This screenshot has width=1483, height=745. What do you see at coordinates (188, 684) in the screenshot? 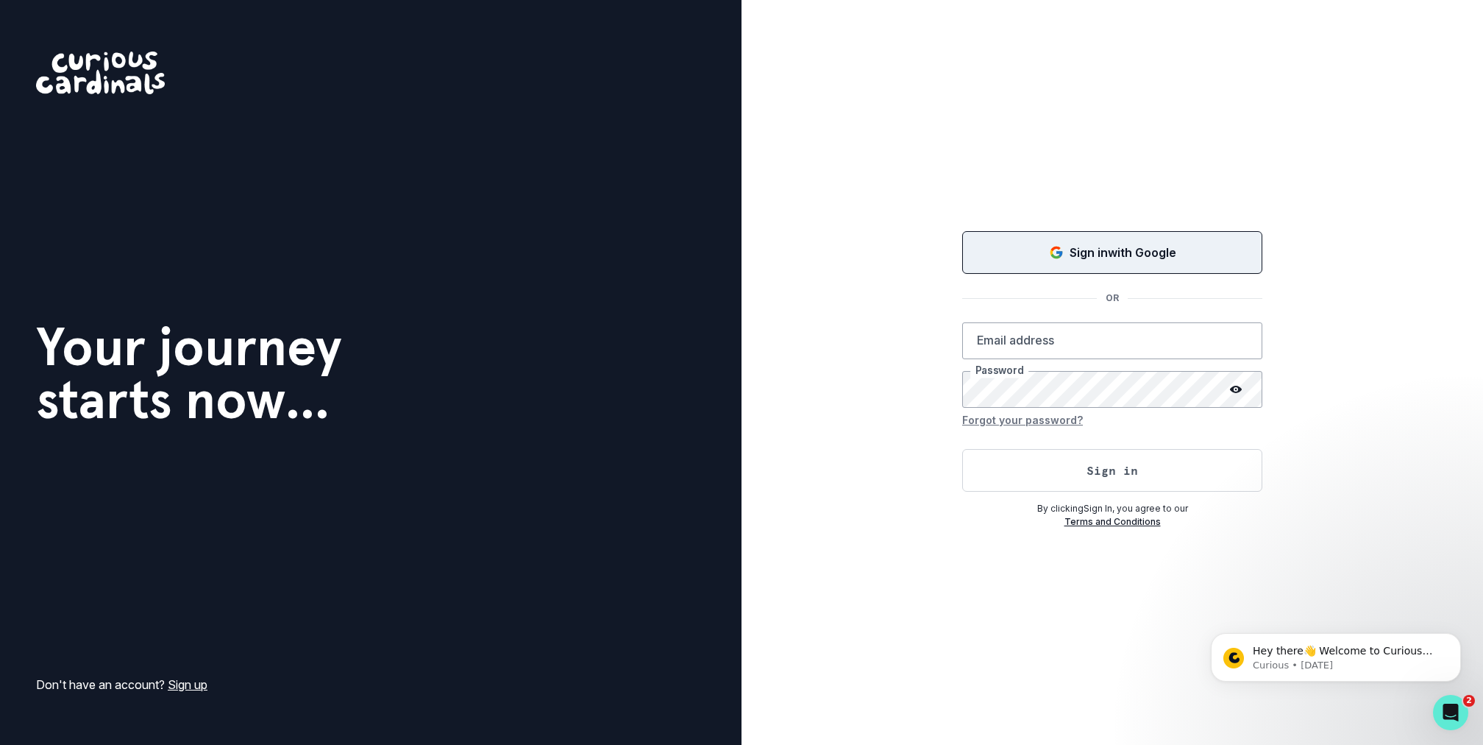
I see `a: Sign up` at bounding box center [188, 684].